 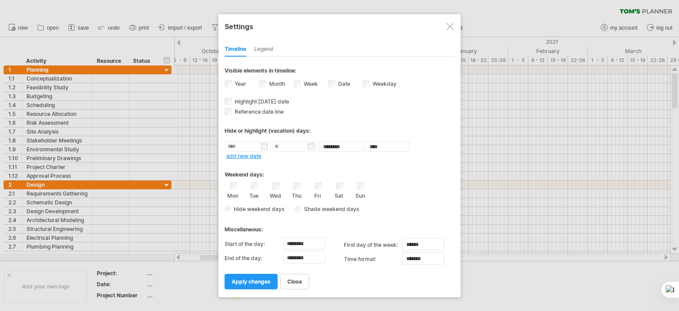 I want to click on label: Tue, so click(x=254, y=195).